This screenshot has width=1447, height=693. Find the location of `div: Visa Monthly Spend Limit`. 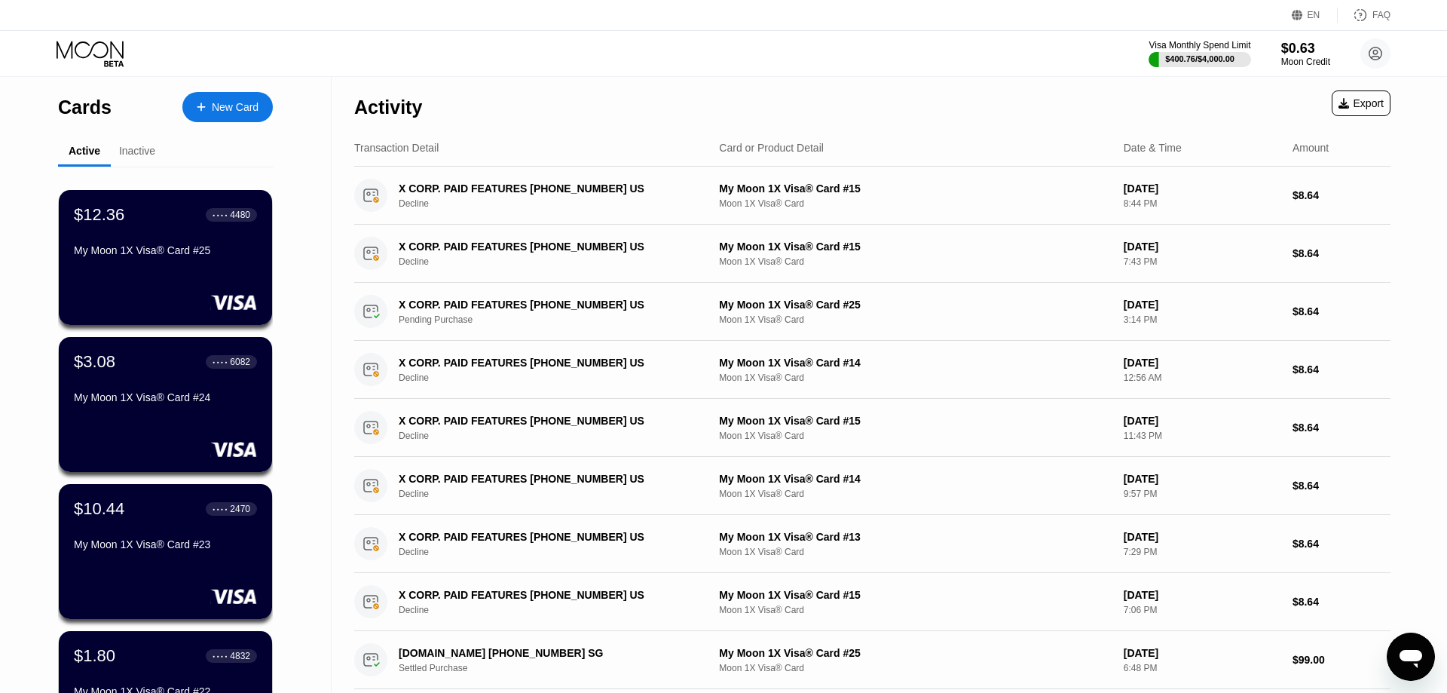

div: Visa Monthly Spend Limit is located at coordinates (1199, 45).